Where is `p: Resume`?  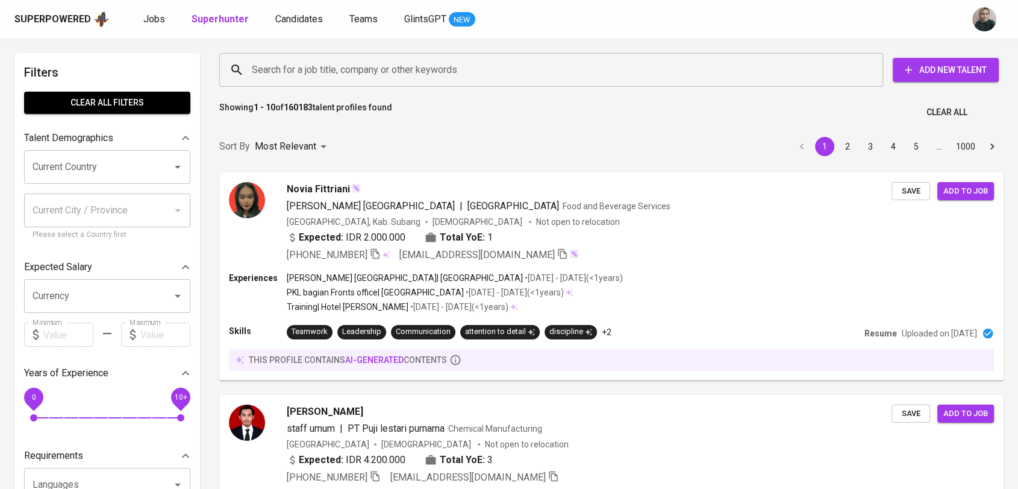 p: Resume is located at coordinates (881, 333).